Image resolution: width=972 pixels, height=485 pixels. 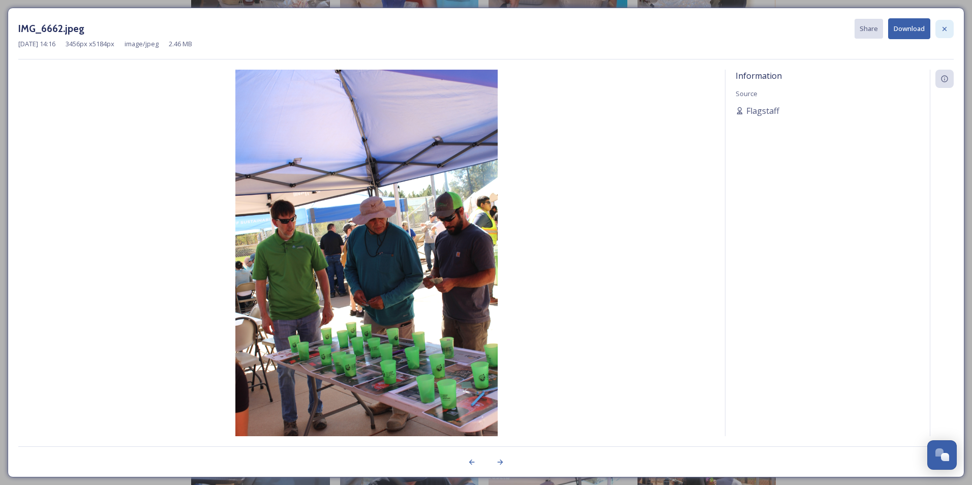 I want to click on span: image/jpeg, so click(x=141, y=44).